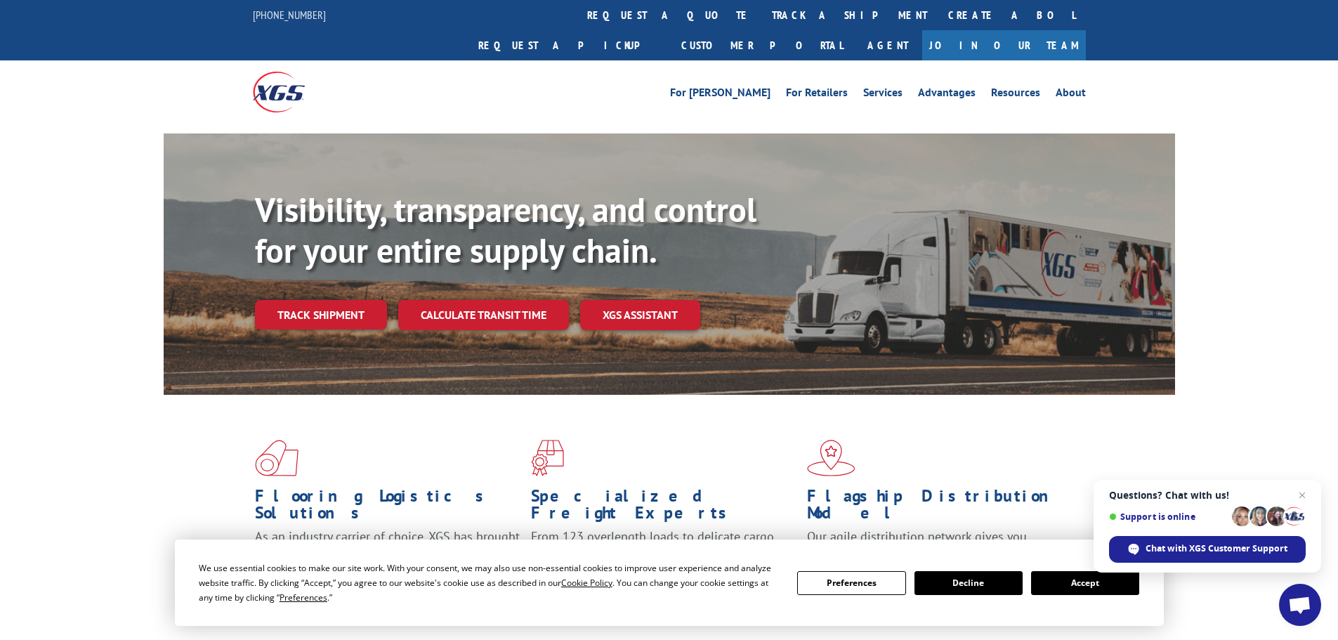  I want to click on a: Agent, so click(888, 45).